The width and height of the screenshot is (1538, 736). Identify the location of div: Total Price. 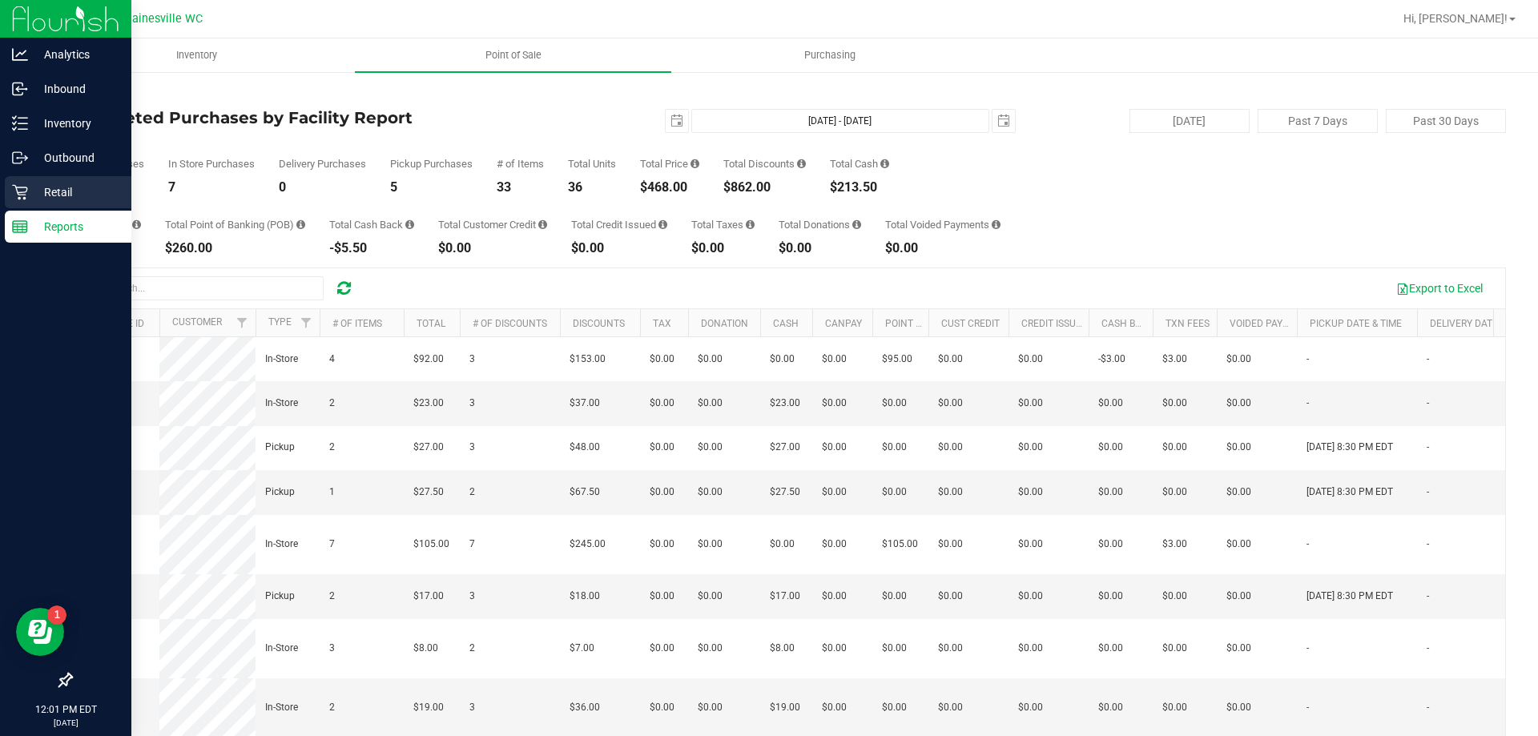
(669, 163).